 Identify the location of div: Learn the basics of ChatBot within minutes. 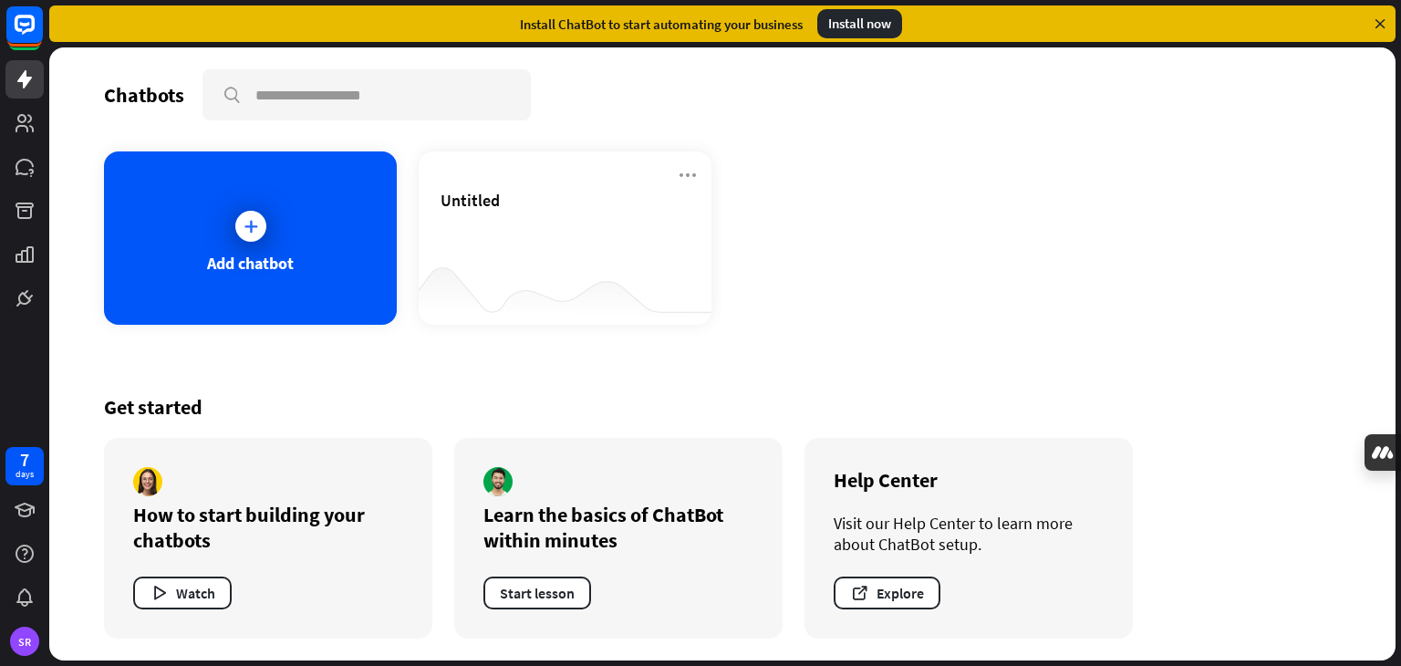
(619, 527).